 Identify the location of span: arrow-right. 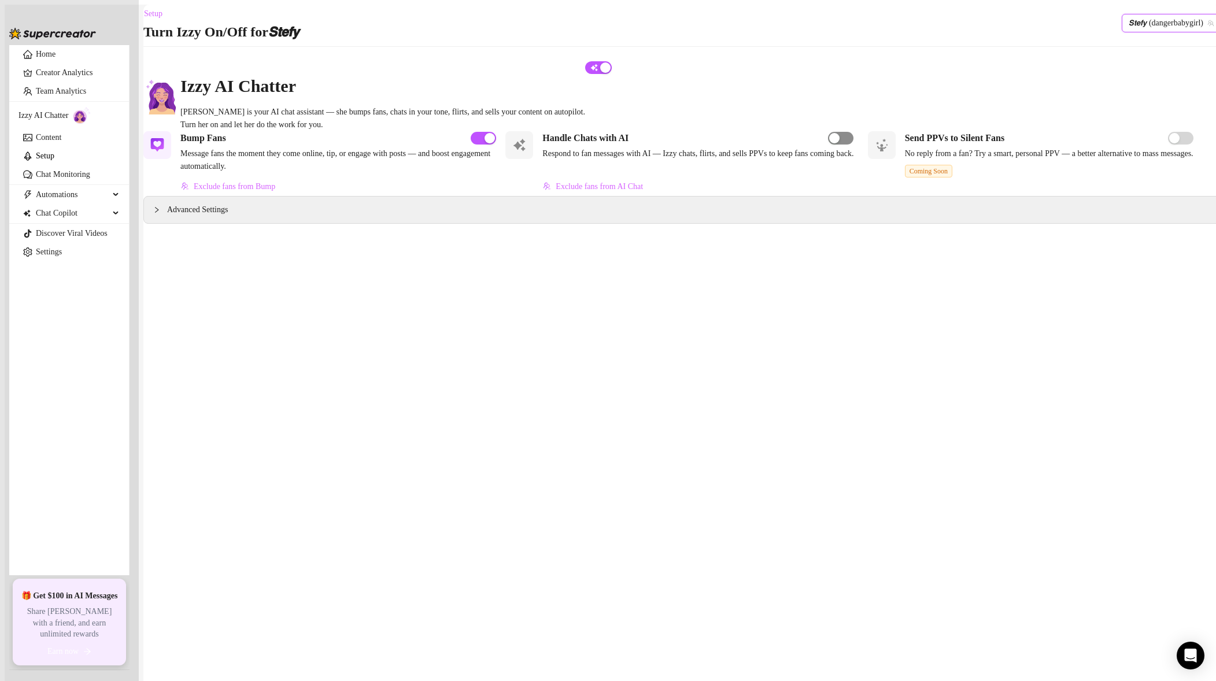
(87, 652).